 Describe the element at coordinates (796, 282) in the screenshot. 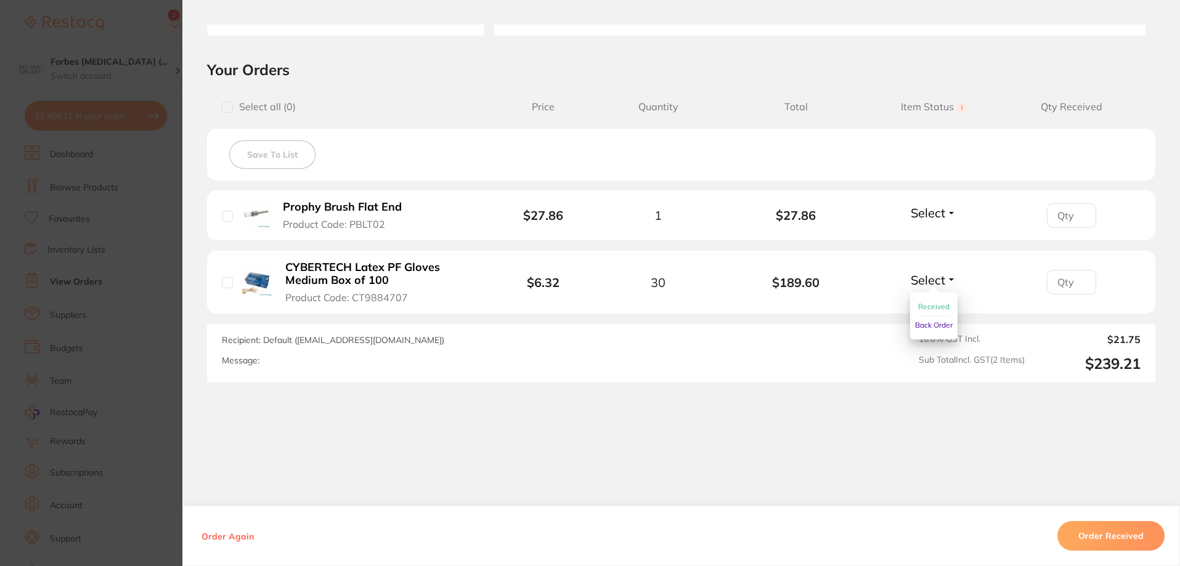

I see `b: $189.60` at that location.